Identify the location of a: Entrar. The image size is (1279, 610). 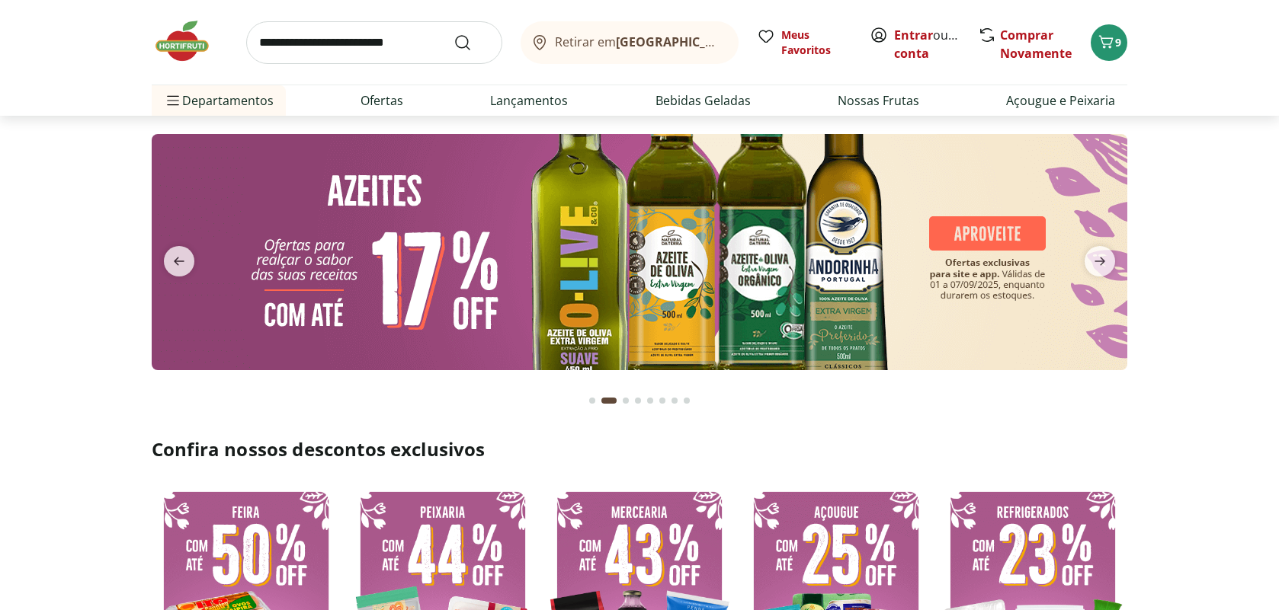
(913, 35).